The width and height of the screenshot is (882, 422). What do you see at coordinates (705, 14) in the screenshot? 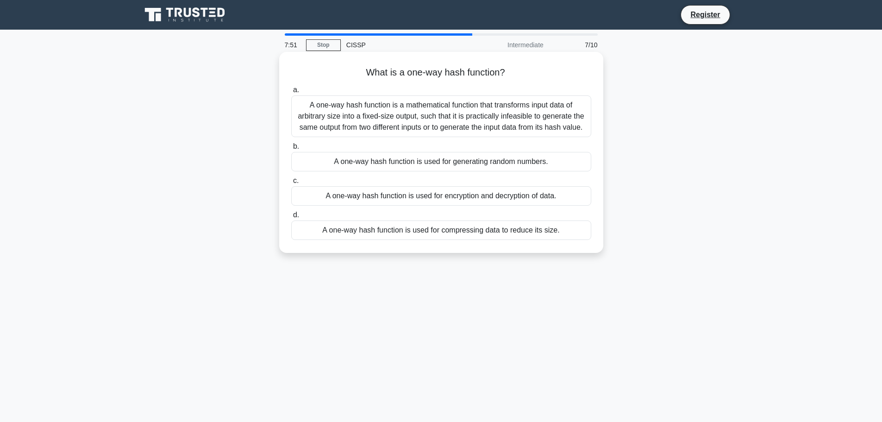
I see `a: Register` at bounding box center [705, 14].